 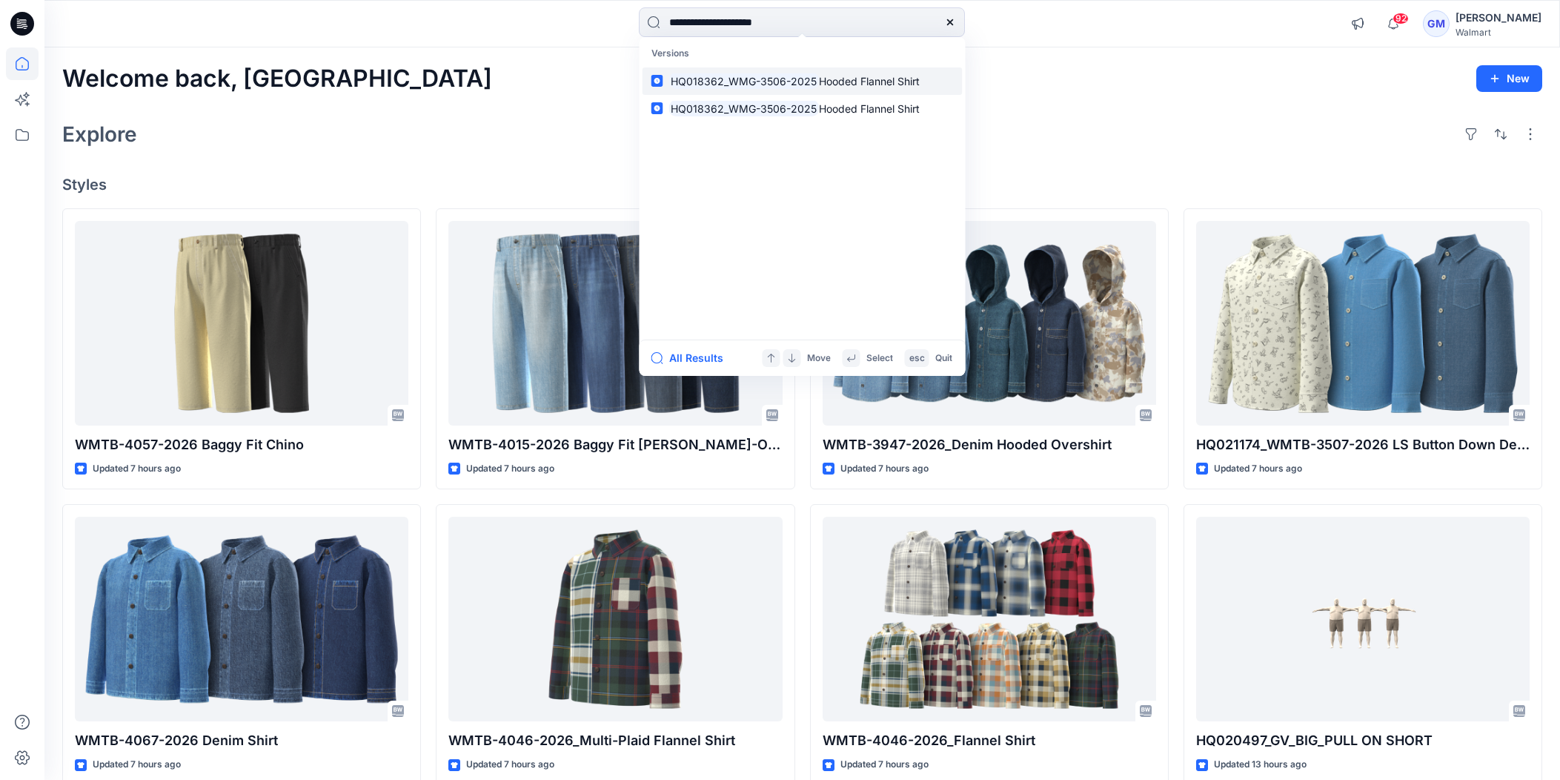 I want to click on p: esc, so click(x=917, y=358).